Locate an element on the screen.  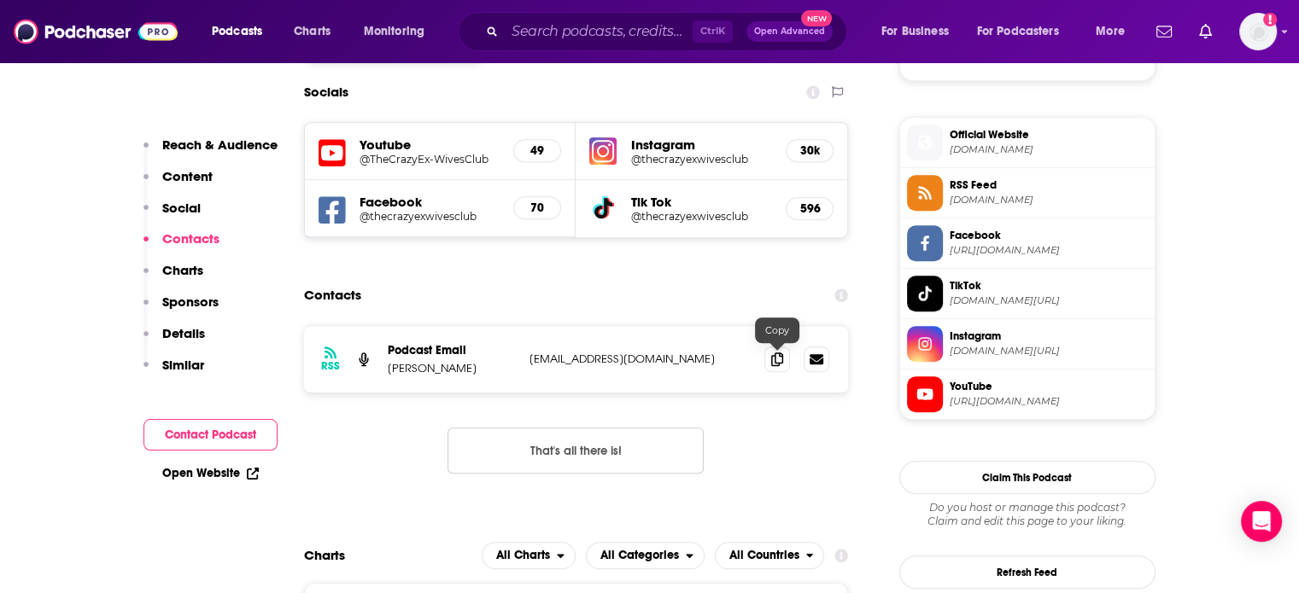
span: Official Website is located at coordinates (1049, 135).